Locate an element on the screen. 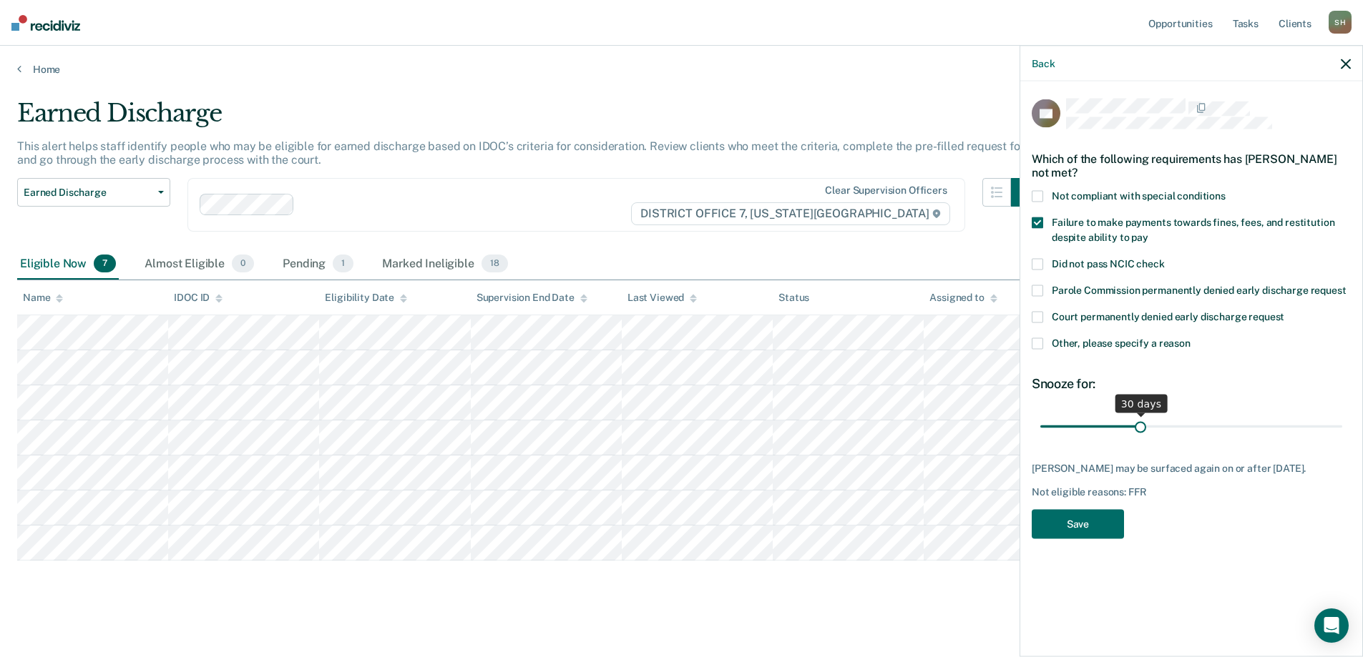 The height and width of the screenshot is (657, 1363). div: Last Viewed is located at coordinates (662, 298).